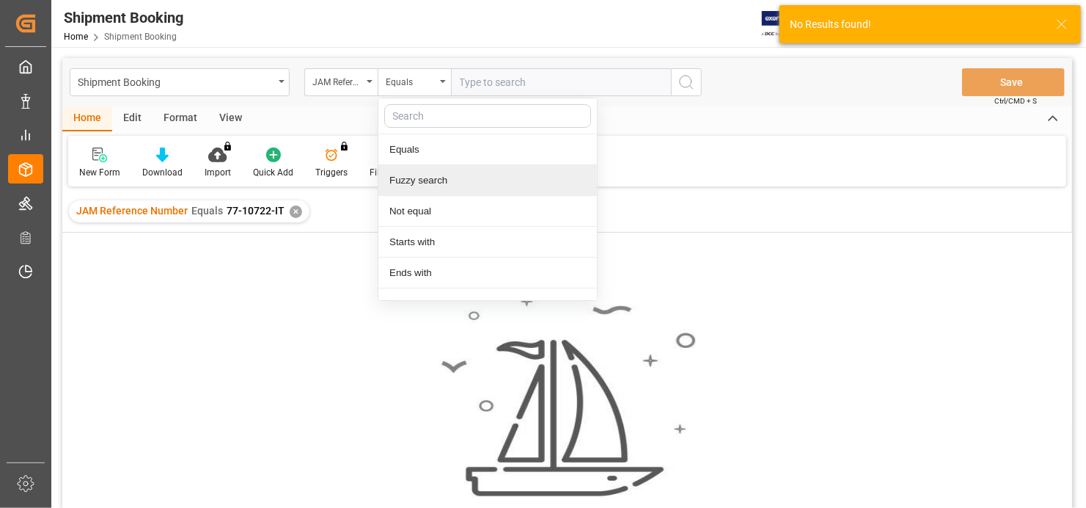  I want to click on span: Equals, so click(207, 211).